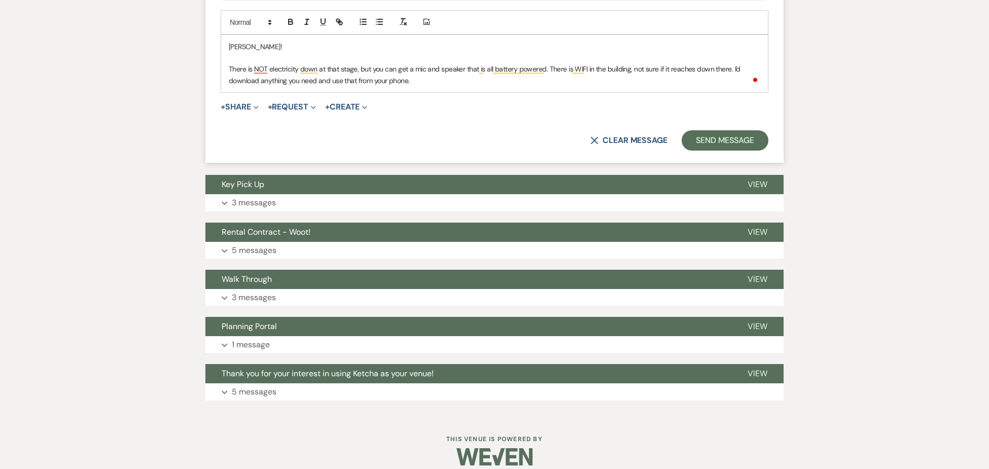 The height and width of the screenshot is (469, 989). Describe the element at coordinates (629, 140) in the screenshot. I see `button: Clear message` at that location.